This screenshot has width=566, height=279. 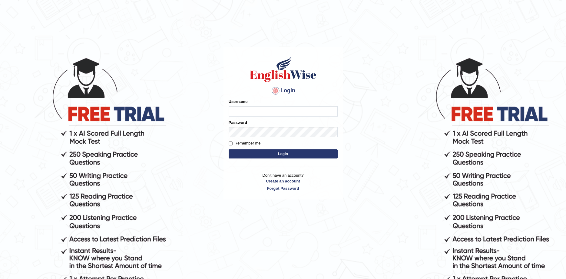 What do you see at coordinates (283, 91) in the screenshot?
I see `h4: Login` at bounding box center [283, 91].